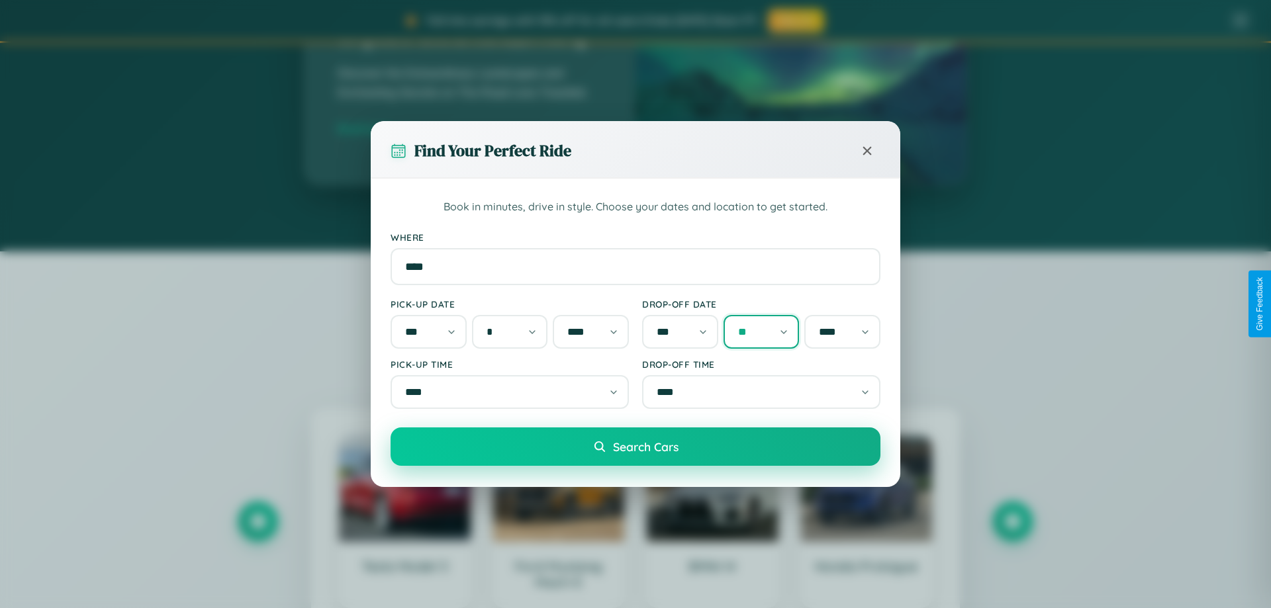 The image size is (1271, 608). Describe the element at coordinates (761, 364) in the screenshot. I see `label: Drop-off Time` at that location.